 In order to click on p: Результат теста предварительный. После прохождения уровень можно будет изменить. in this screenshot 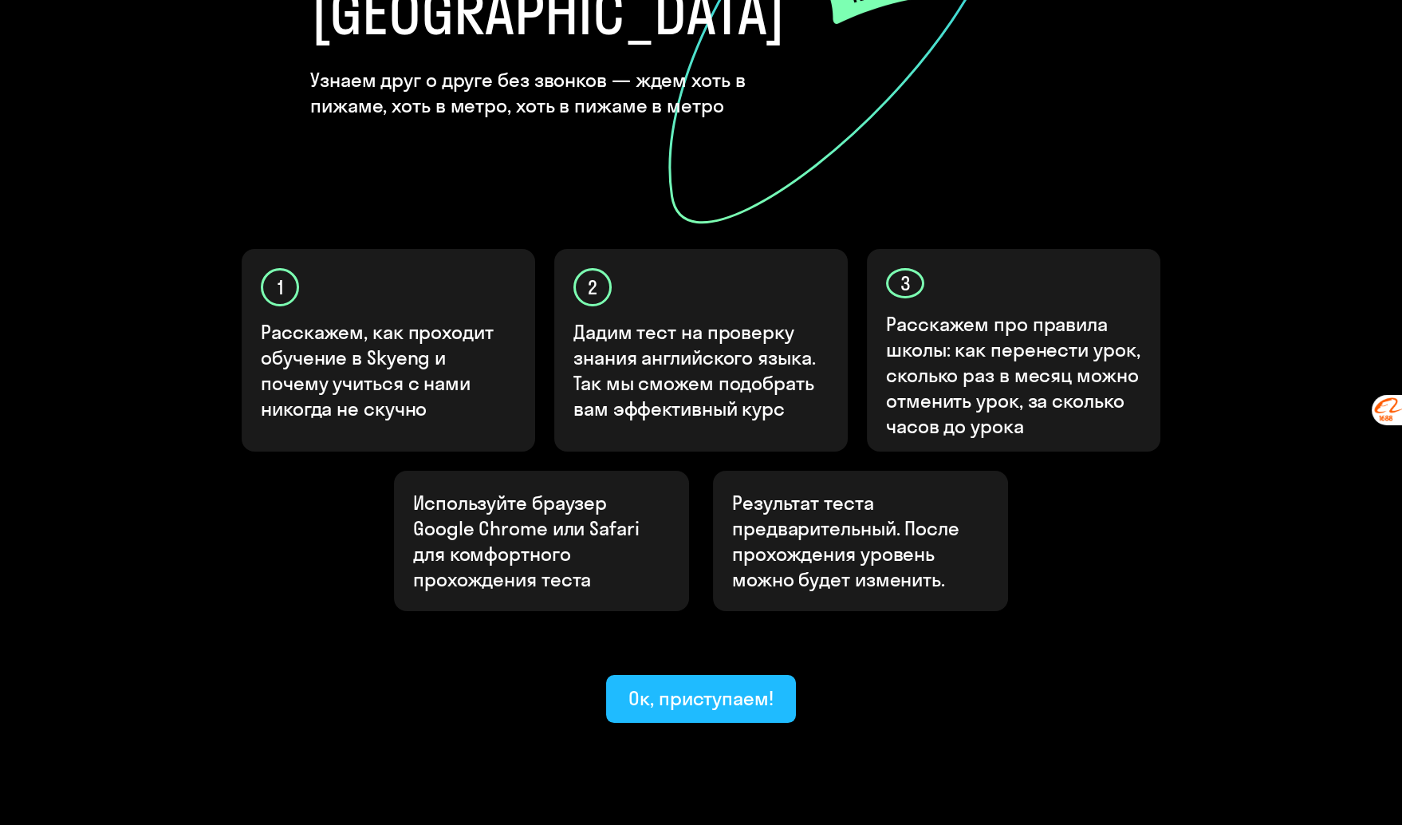, I will do `click(861, 541)`.